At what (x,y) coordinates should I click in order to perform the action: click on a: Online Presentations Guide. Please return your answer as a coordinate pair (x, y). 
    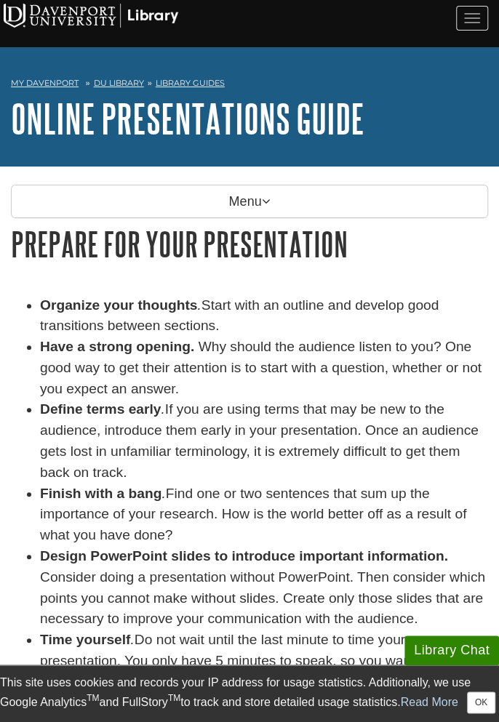
    Looking at the image, I should click on (188, 118).